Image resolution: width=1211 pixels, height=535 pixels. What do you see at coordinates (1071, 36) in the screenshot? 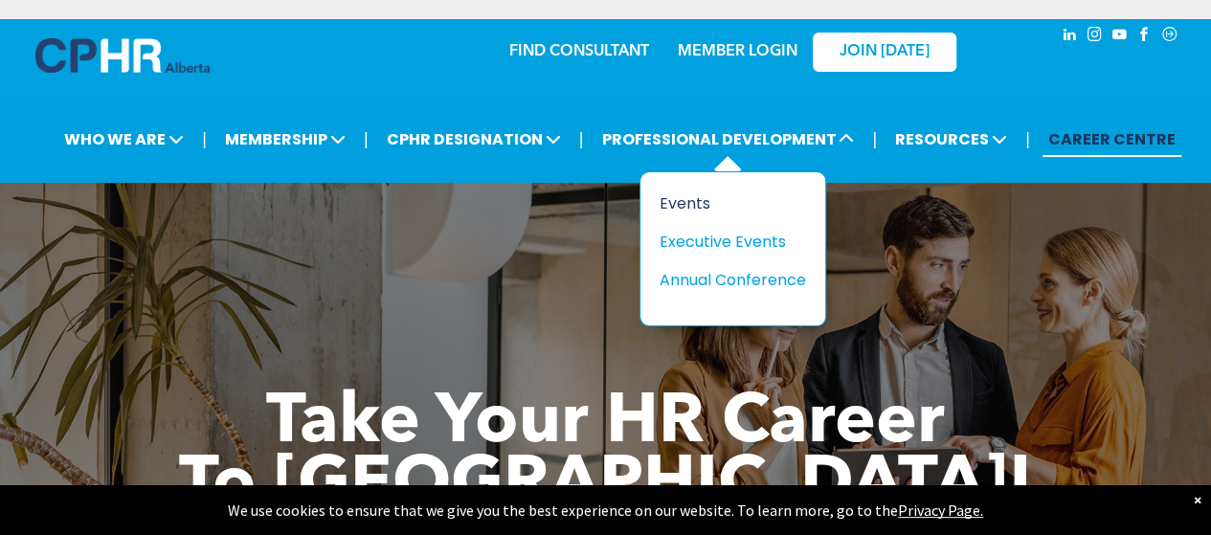
I see `a: linkedin` at bounding box center [1071, 36].